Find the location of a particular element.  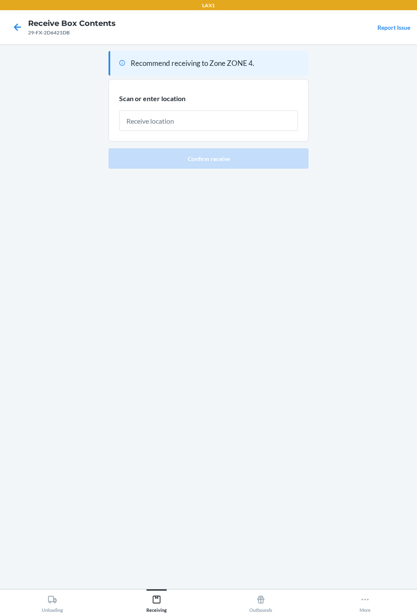

span: Scan or enter location is located at coordinates (152, 98).